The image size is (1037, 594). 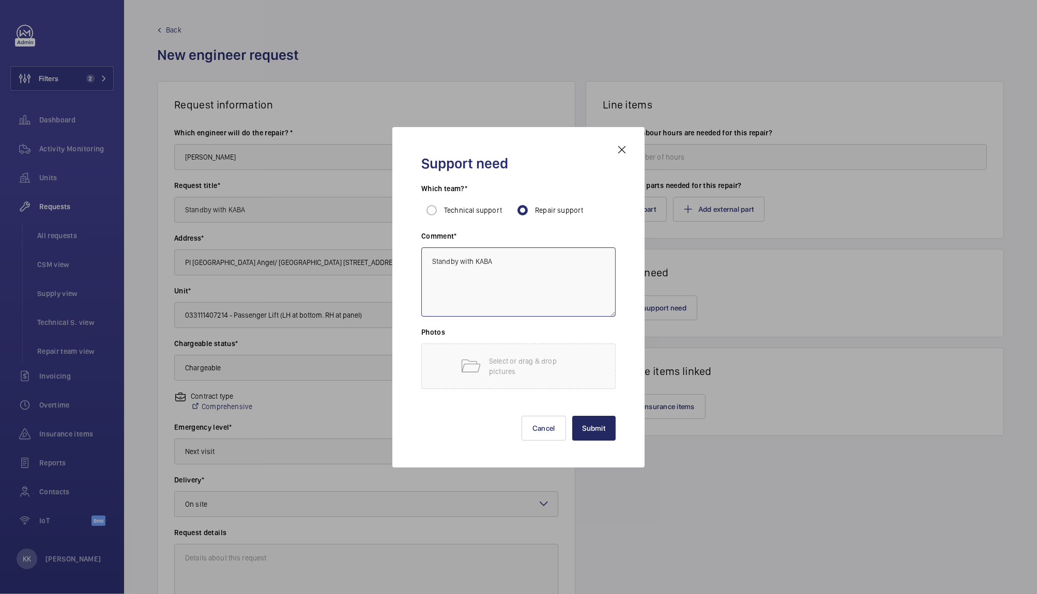 What do you see at coordinates (473, 210) in the screenshot?
I see `span: Technical support` at bounding box center [473, 210].